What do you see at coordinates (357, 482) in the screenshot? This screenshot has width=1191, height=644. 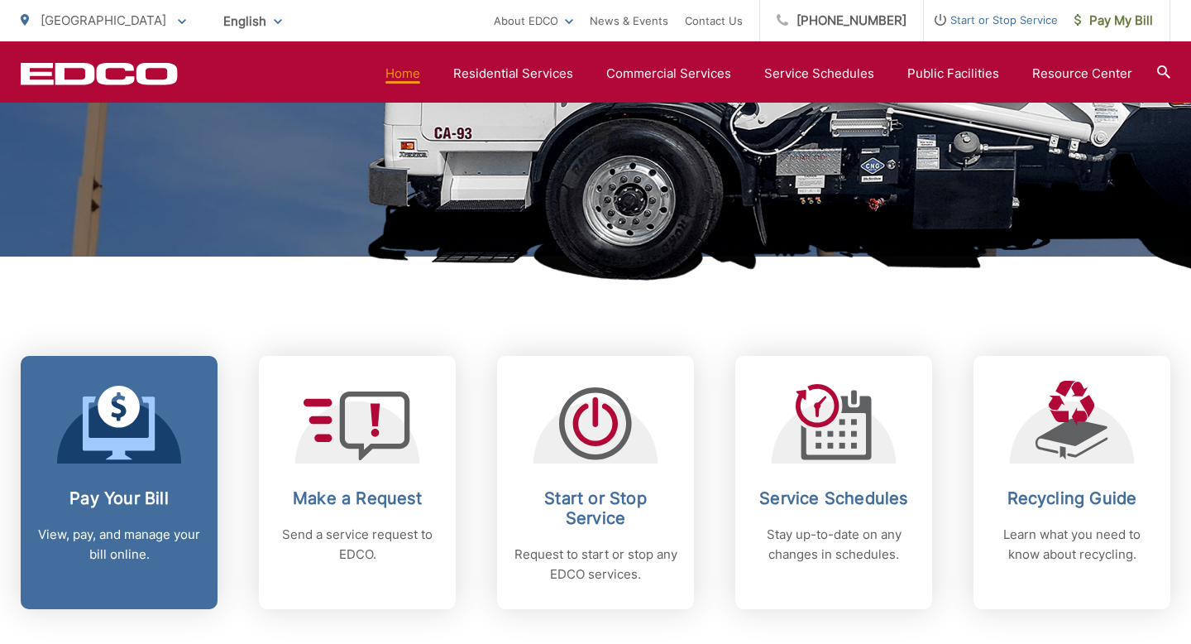 I see `a: Make a Request Send a service request to EDCO.` at bounding box center [357, 482].